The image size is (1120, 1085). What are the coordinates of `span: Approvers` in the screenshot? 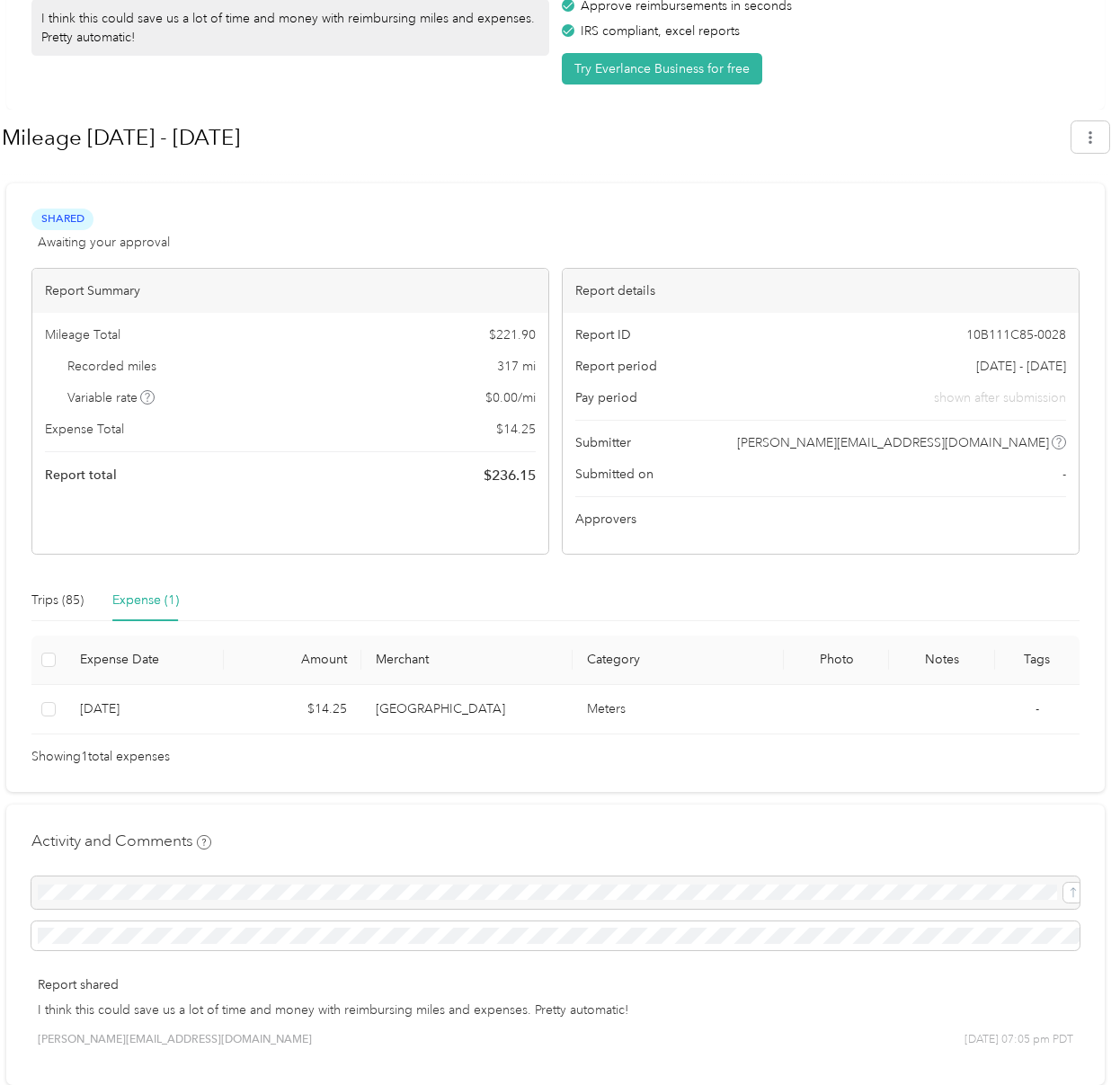 It's located at (606, 518).